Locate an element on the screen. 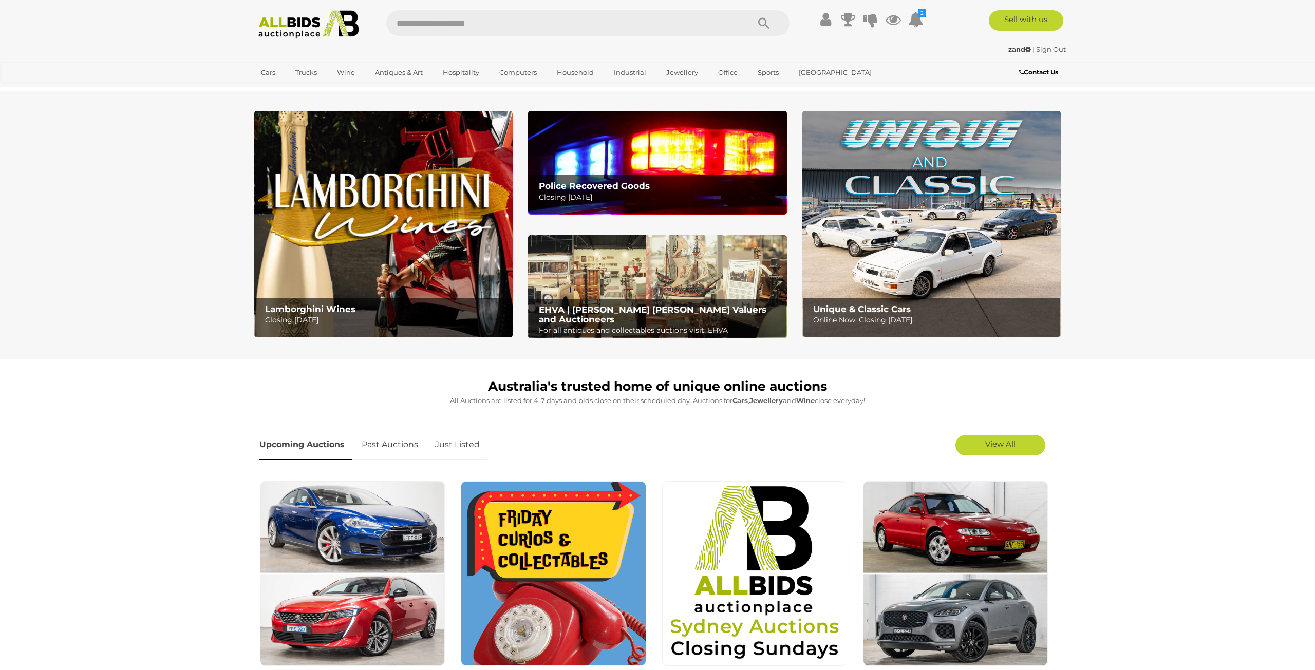  a: Just Listed is located at coordinates (457, 445).